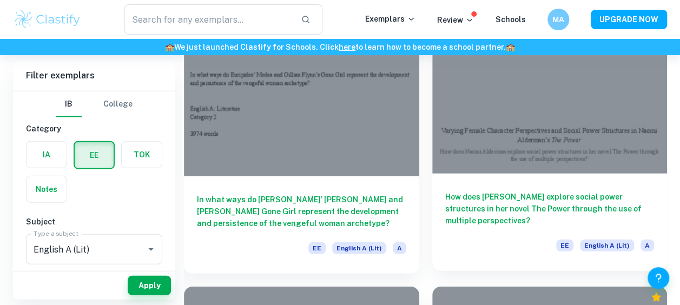  What do you see at coordinates (56, 234) in the screenshot?
I see `label: Type a subject` at bounding box center [56, 234].